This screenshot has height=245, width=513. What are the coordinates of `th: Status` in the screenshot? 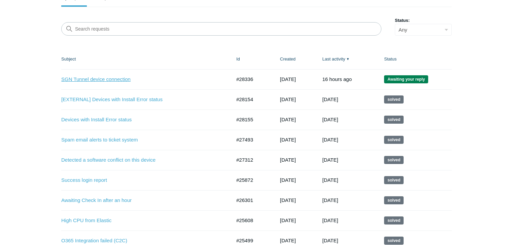 It's located at (414, 59).